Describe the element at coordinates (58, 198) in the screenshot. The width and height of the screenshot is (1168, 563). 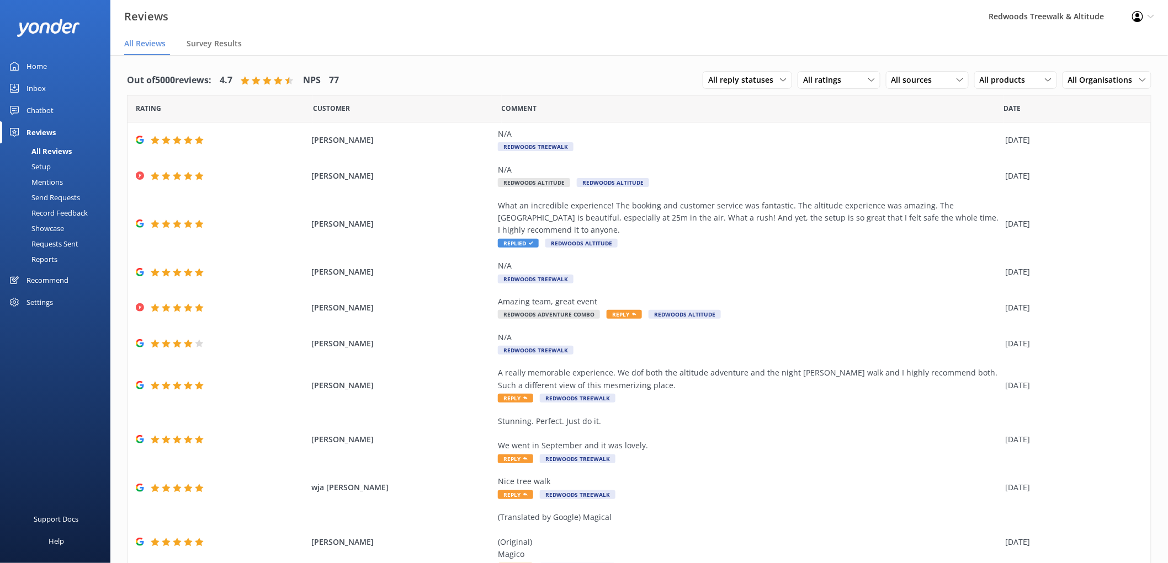
I see `a: Send Requests` at that location.